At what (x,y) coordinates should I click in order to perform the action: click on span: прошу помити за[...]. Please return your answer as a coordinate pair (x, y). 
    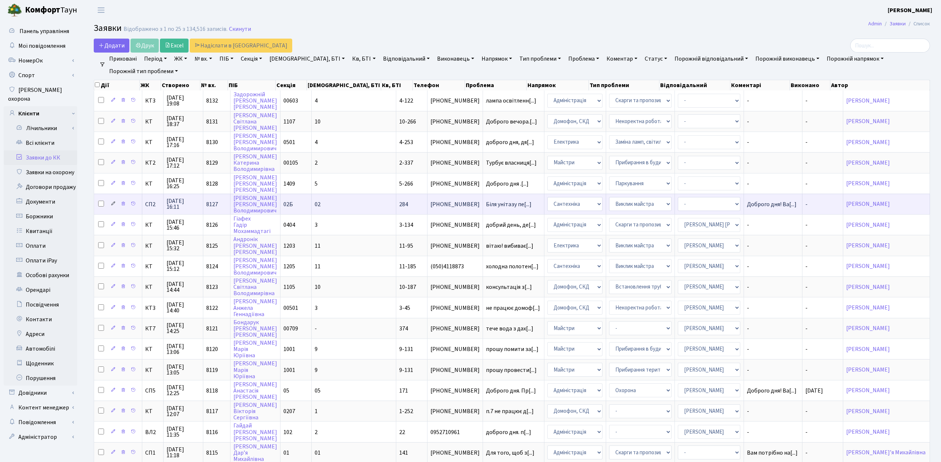
    Looking at the image, I should click on (512, 349).